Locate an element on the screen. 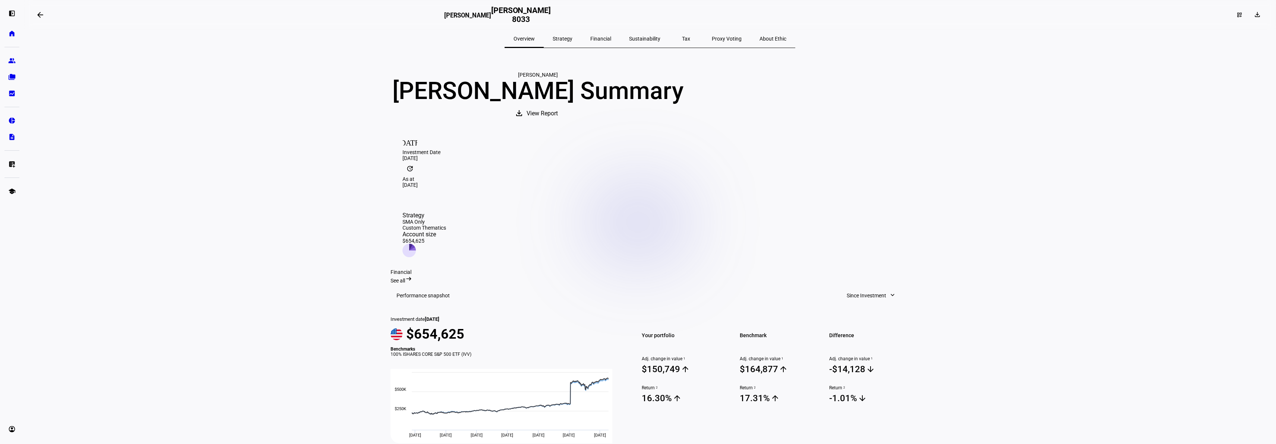 This screenshot has width=1276, height=444. span: 16.30% is located at coordinates (681, 399).